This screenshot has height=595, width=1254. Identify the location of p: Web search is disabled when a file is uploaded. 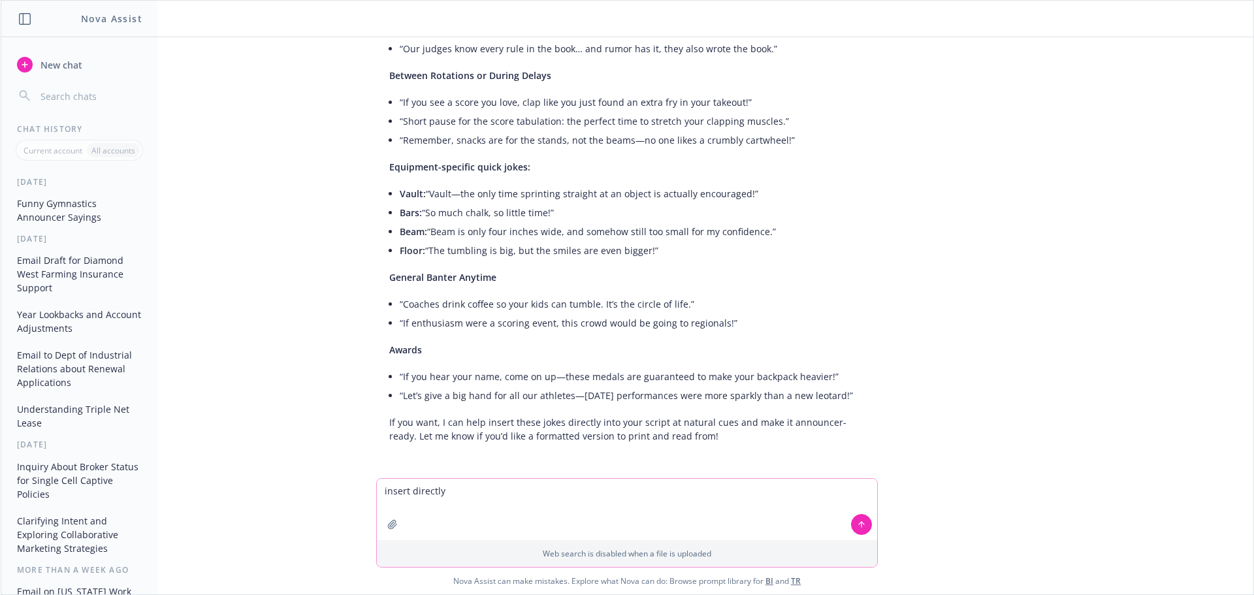
(627, 553).